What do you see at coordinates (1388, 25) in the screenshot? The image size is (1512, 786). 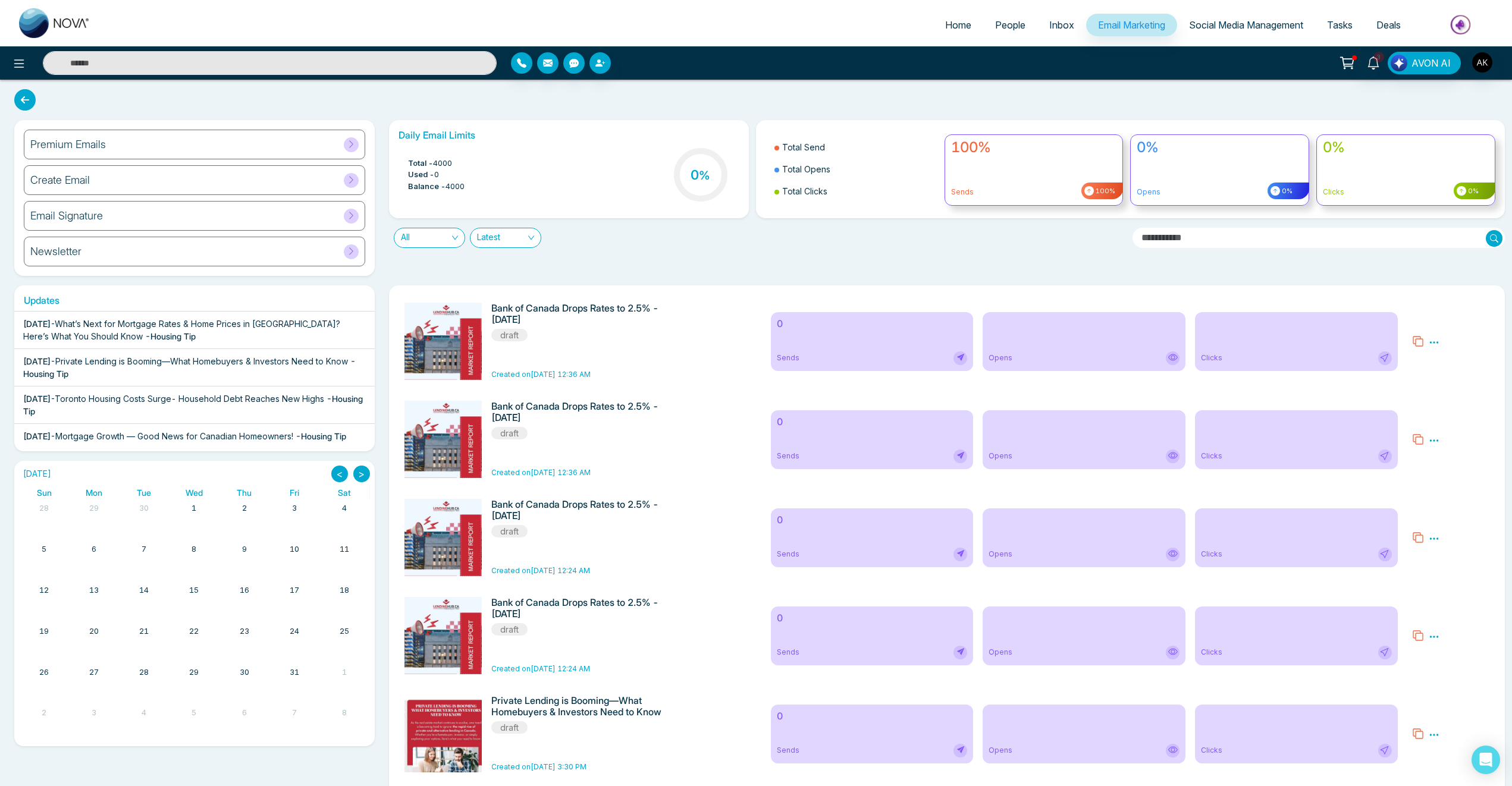 I see `a: Deals` at bounding box center [1388, 25].